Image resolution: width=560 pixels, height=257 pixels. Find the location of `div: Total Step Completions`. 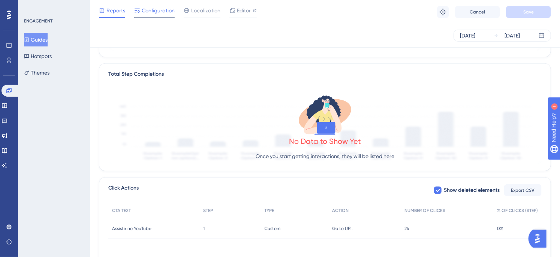

div: Total Step Completions is located at coordinates (136, 74).